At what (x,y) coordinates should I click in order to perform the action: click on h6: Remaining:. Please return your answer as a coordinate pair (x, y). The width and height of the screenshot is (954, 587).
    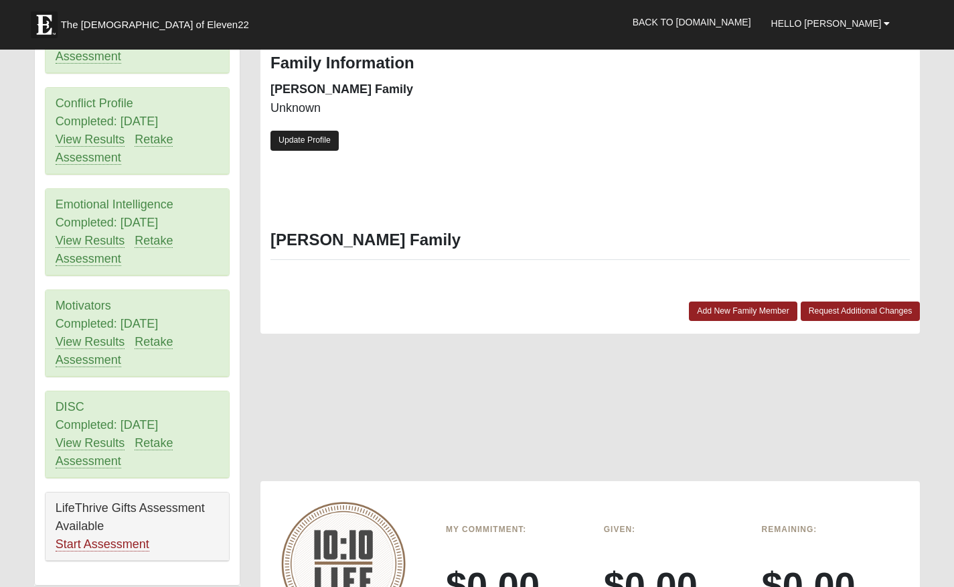
    Looking at the image, I should click on (831, 529).